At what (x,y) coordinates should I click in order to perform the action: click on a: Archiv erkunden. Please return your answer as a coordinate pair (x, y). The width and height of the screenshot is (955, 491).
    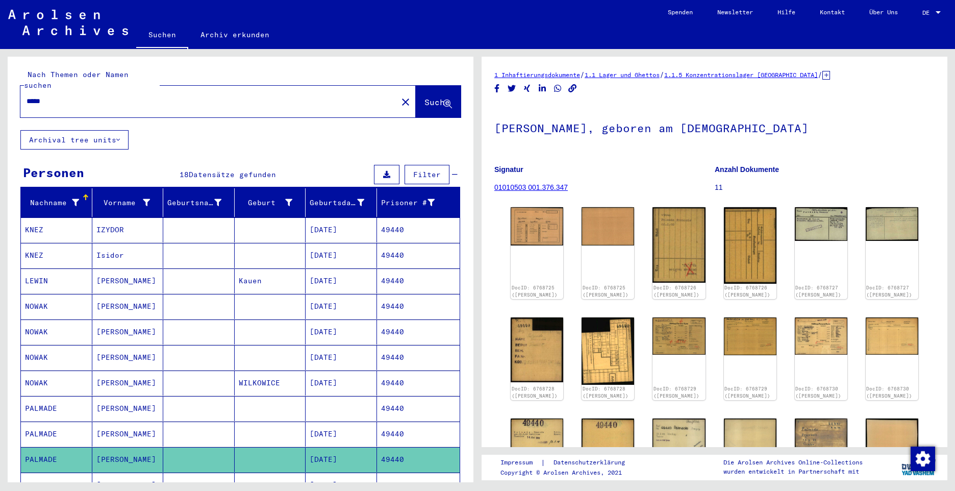
    Looking at the image, I should click on (235, 35).